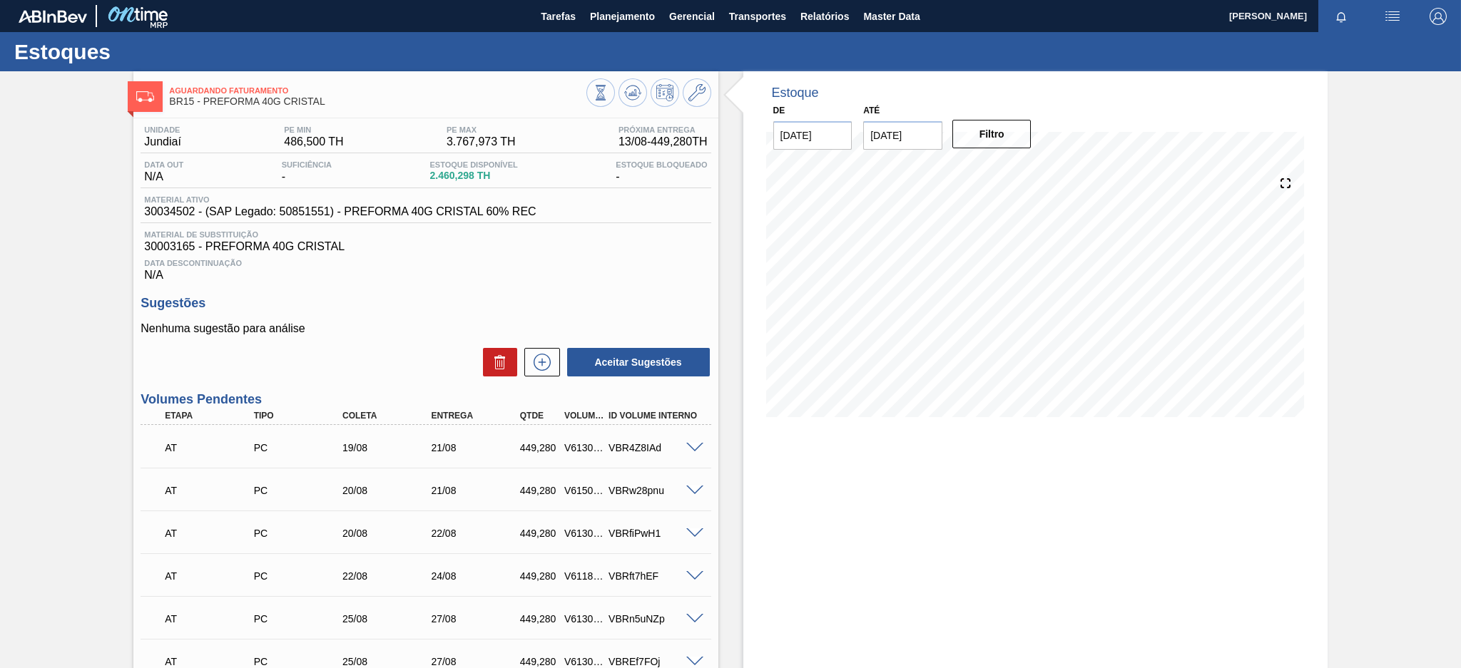  Describe the element at coordinates (313, 142) in the screenshot. I see `span: 486,500 TH` at that location.